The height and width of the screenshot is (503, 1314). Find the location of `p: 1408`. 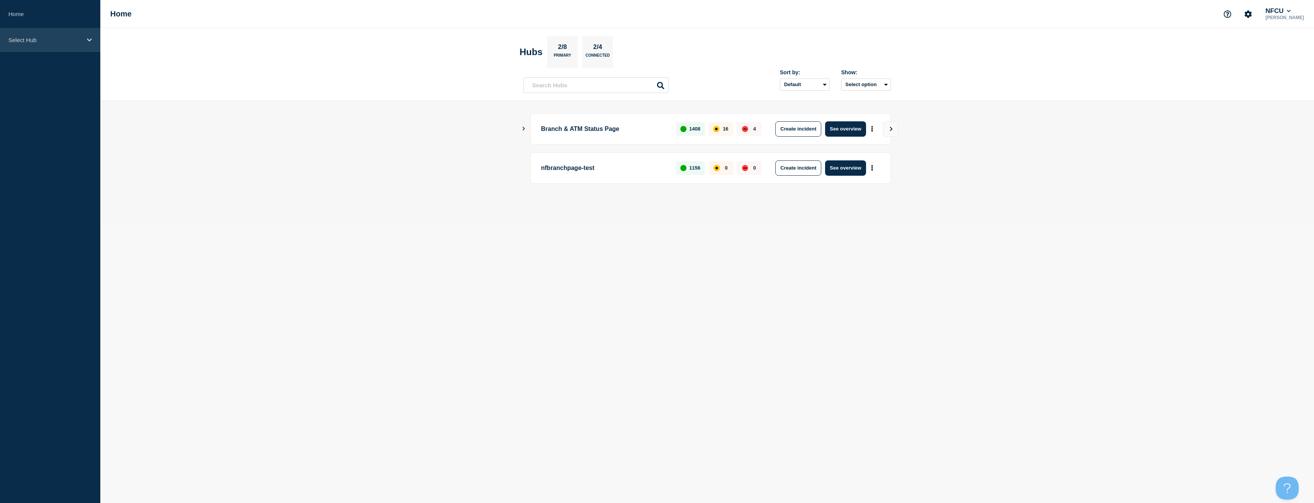

p: 1408 is located at coordinates (695, 129).